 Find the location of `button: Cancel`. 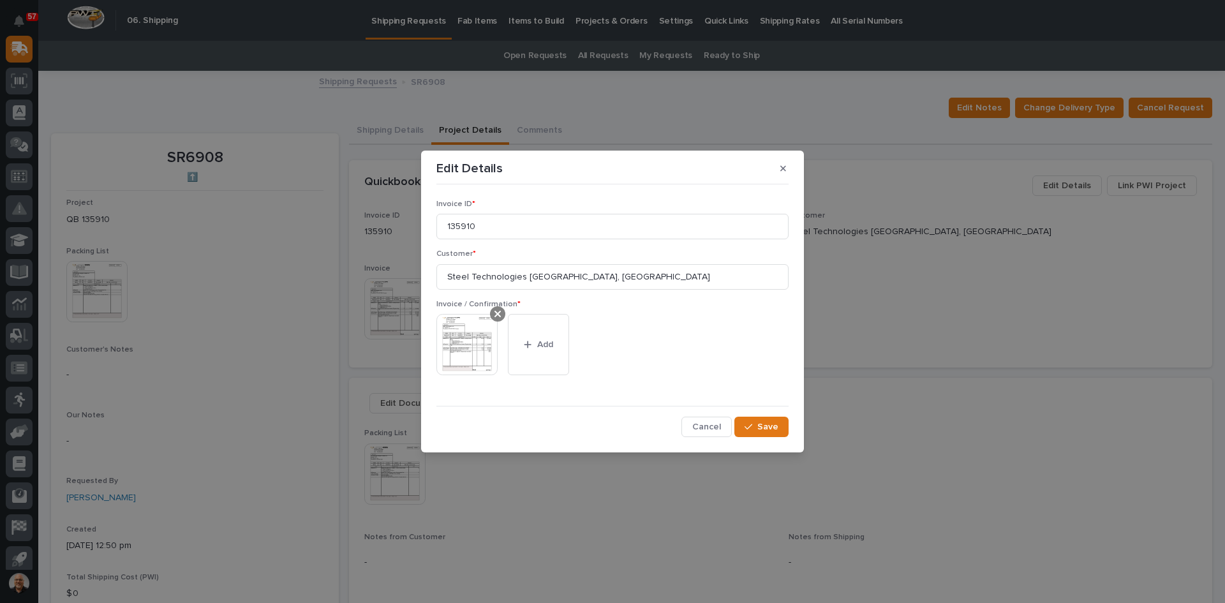

button: Cancel is located at coordinates (706, 427).